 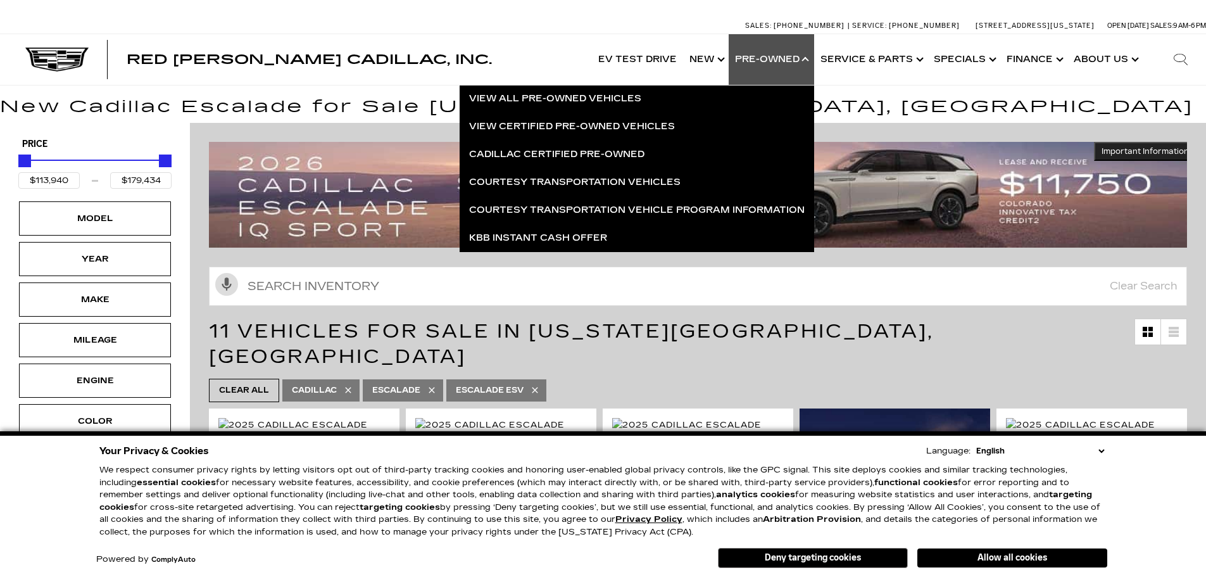 What do you see at coordinates (637, 127) in the screenshot?
I see `a: View Certified Pre-Owned Vehicles` at bounding box center [637, 127].